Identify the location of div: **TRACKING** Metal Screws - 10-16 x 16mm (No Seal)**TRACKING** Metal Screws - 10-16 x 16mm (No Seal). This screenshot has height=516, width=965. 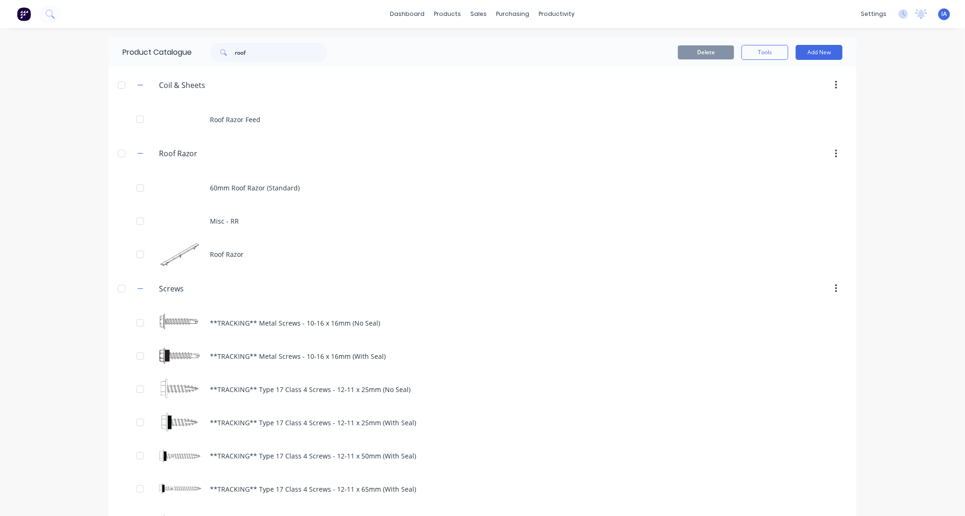
(483, 323).